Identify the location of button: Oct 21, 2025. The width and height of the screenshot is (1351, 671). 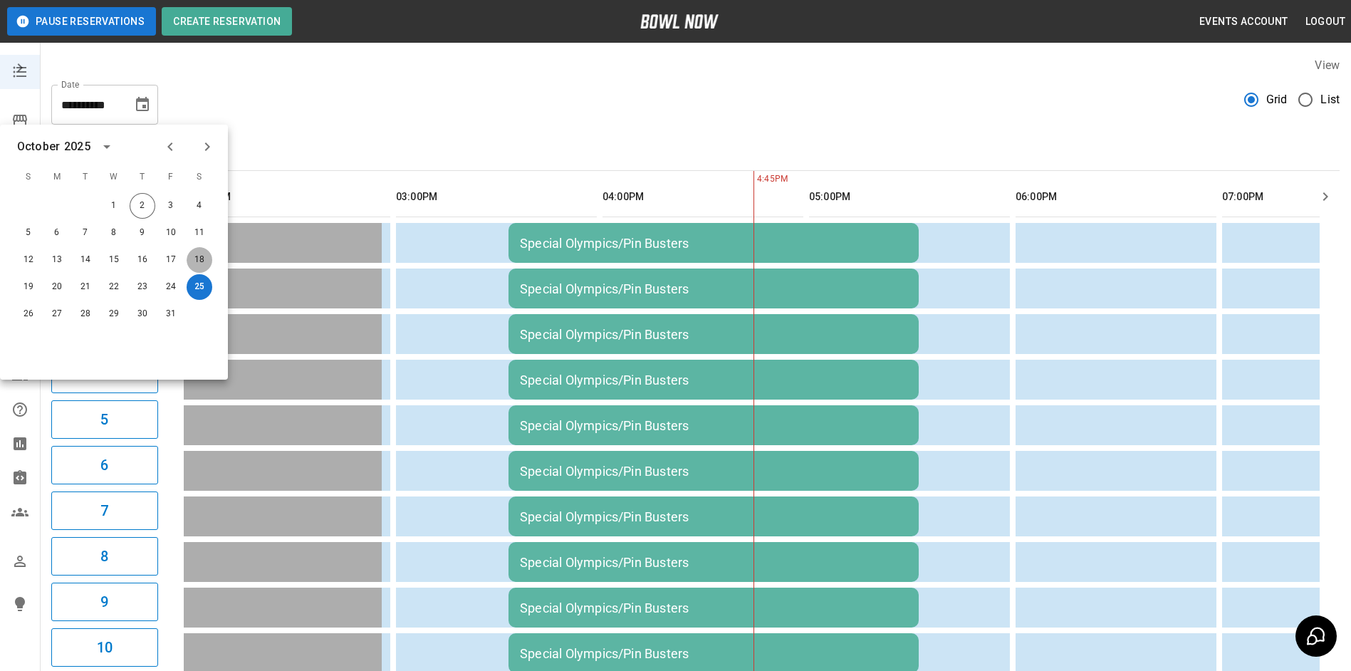
(85, 287).